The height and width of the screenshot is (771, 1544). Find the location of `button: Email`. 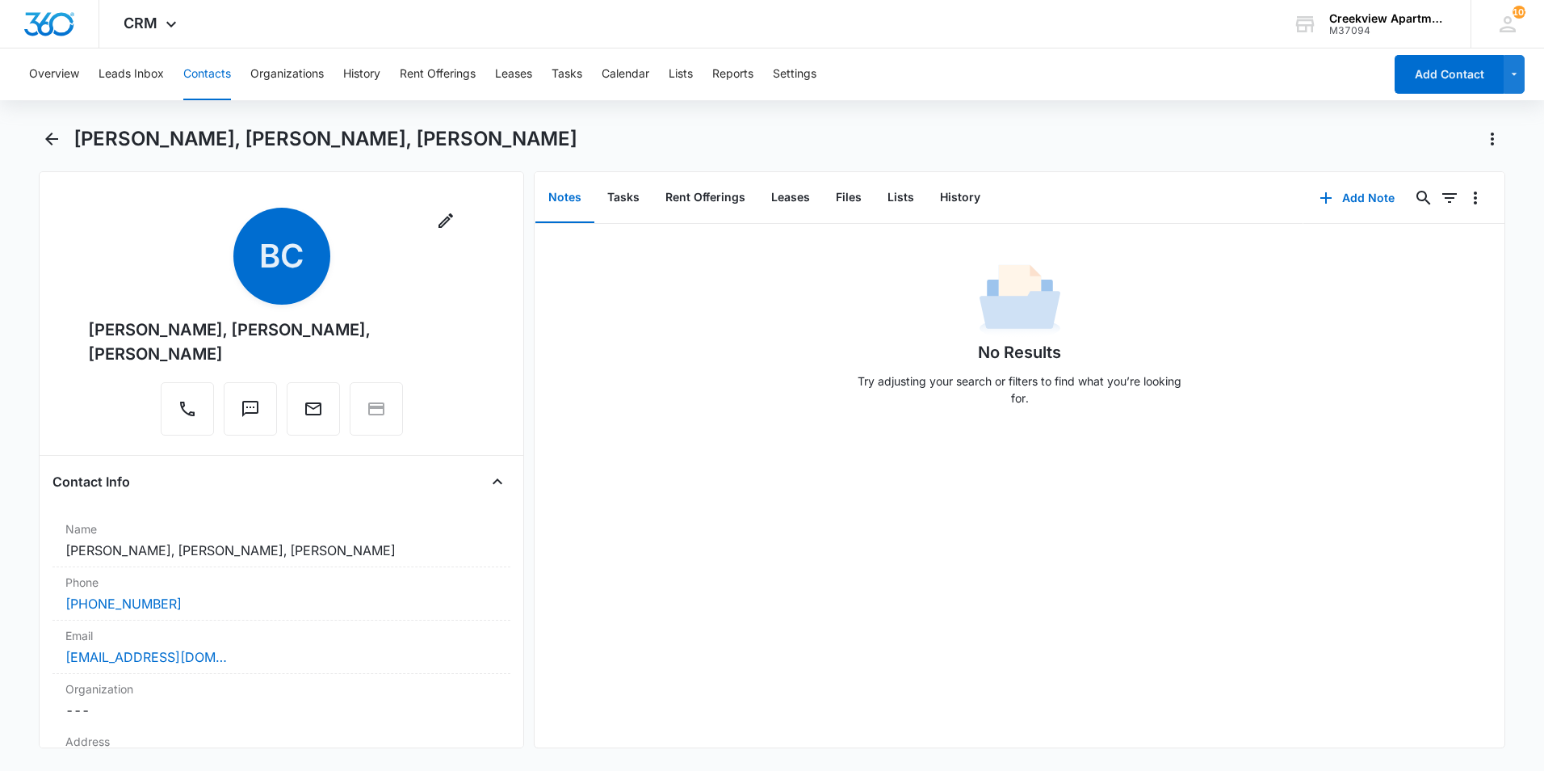

button: Email is located at coordinates (313, 409).